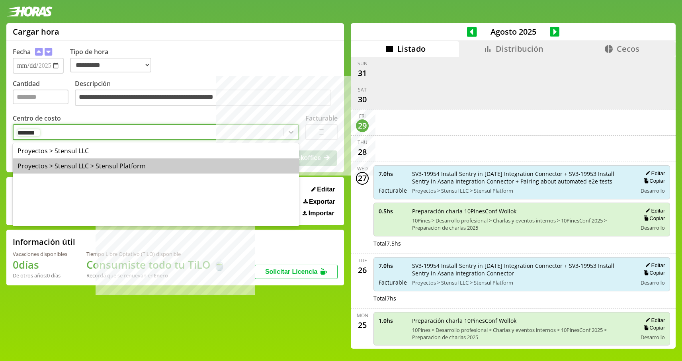 This screenshot has height=361, width=682. Describe the element at coordinates (628, 49) in the screenshot. I see `span: Cecos` at that location.